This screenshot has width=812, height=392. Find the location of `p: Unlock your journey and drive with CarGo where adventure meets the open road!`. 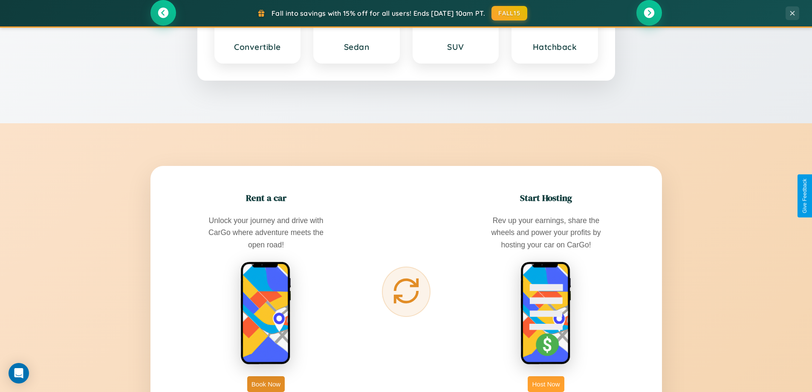

p: Unlock your journey and drive with CarGo where adventure meets the open road! is located at coordinates (266, 232).